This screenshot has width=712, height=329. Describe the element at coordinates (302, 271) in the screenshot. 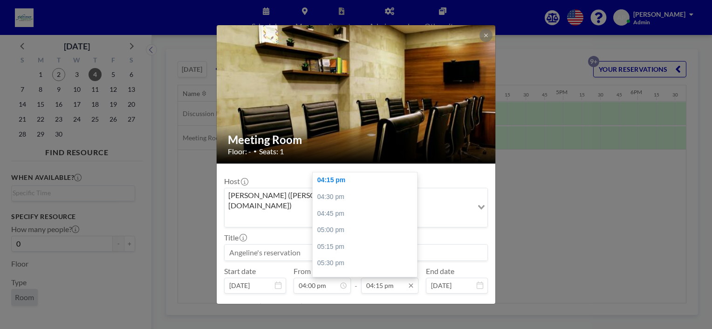

I see `label: From` at that location.